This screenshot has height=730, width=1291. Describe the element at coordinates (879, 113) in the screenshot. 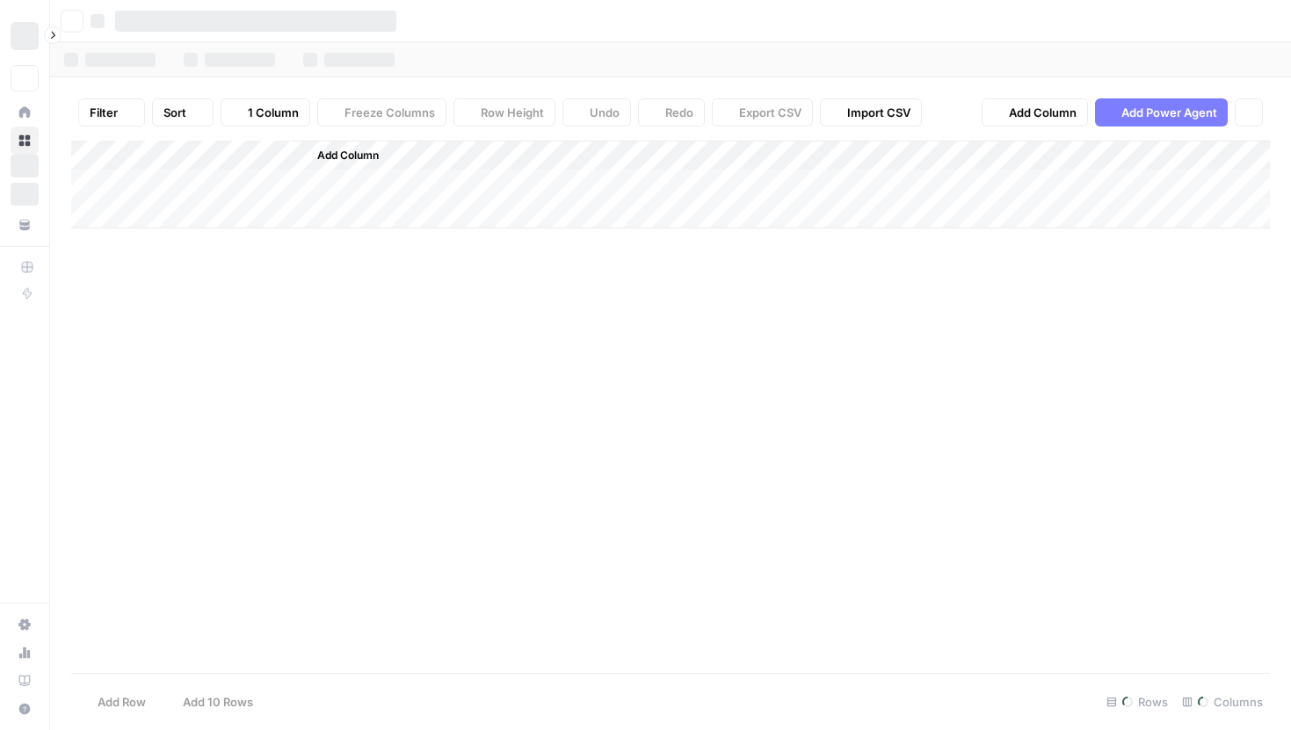

I see `span: Import CSV` at that location.